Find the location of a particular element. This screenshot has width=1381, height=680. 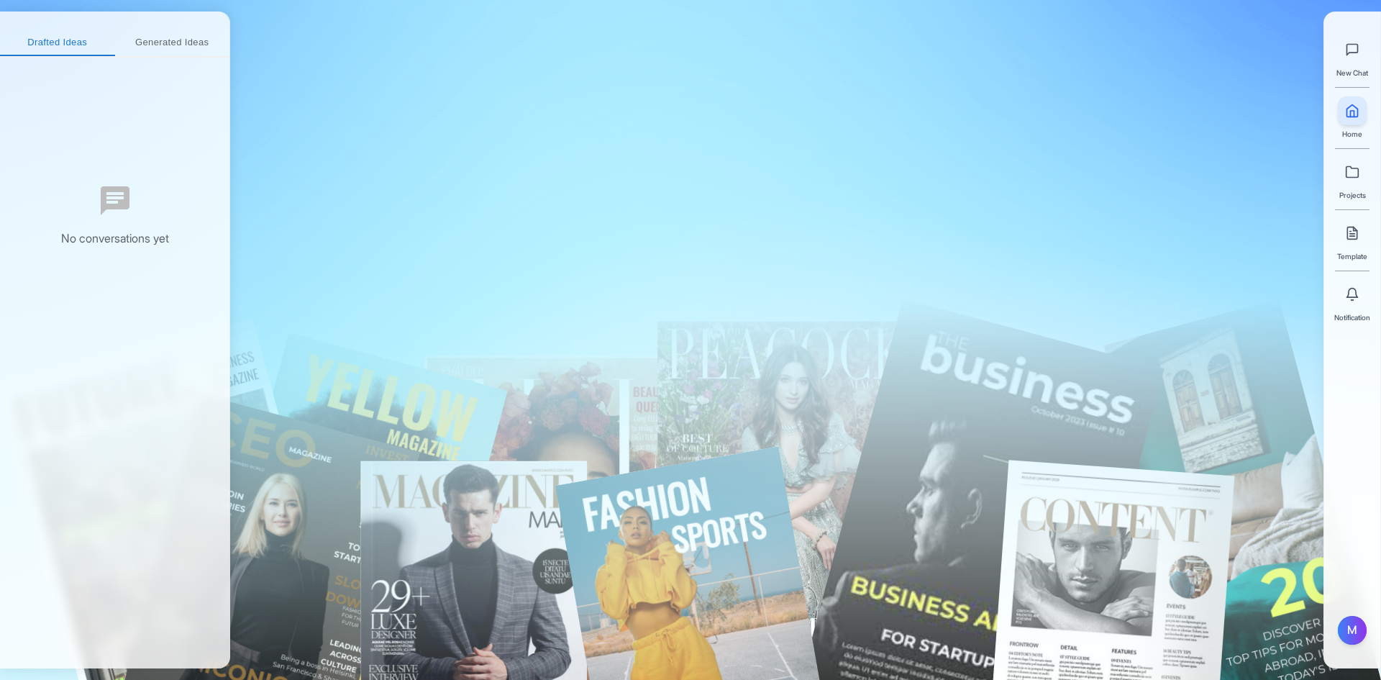

span: Home is located at coordinates (1353, 134).